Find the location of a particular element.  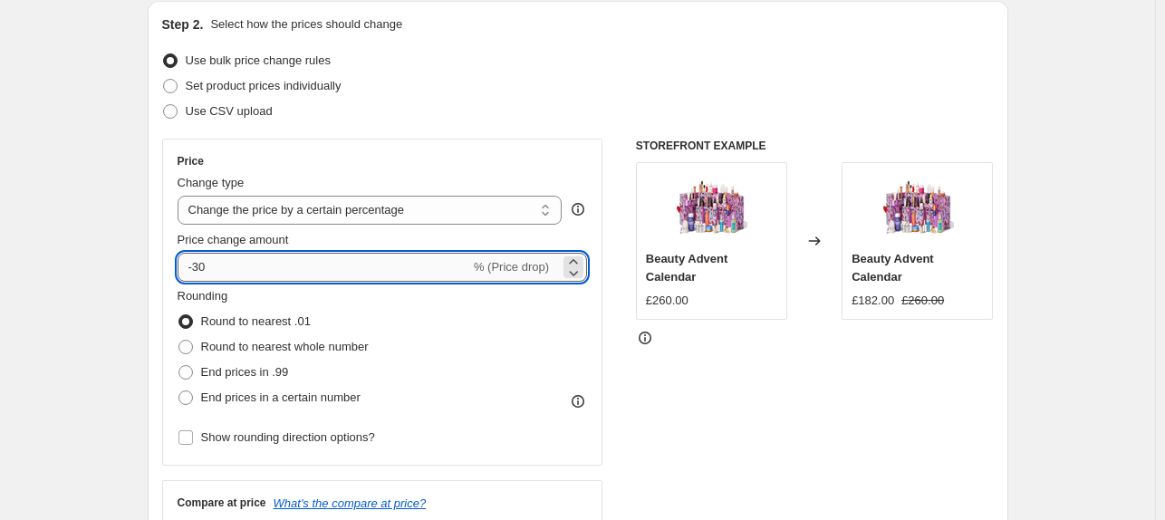

div: £260.00 is located at coordinates (667, 301).